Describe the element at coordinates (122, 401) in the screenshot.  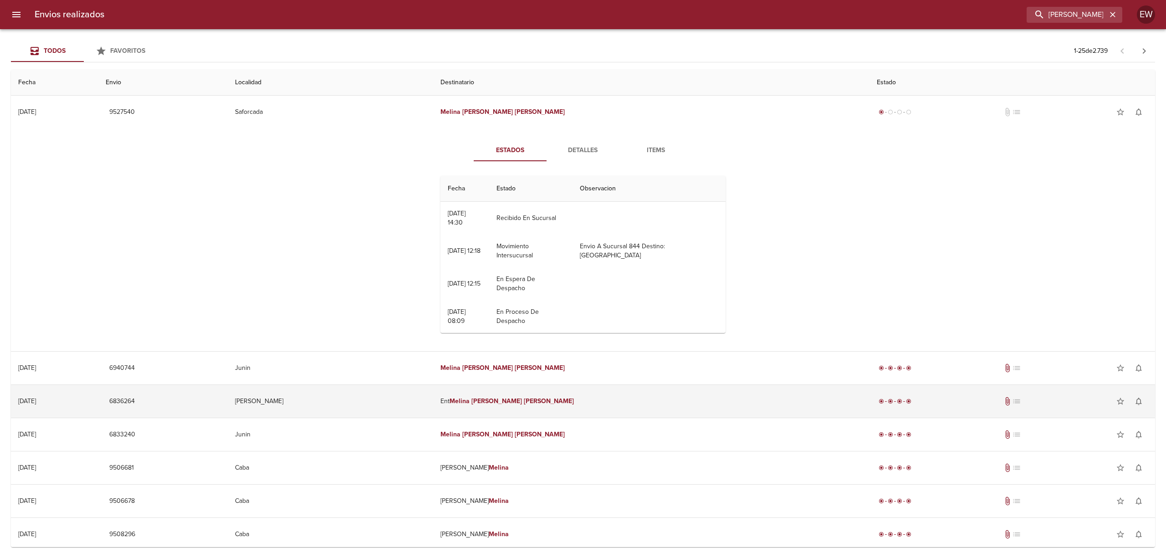
I see `button: 6836264` at that location.